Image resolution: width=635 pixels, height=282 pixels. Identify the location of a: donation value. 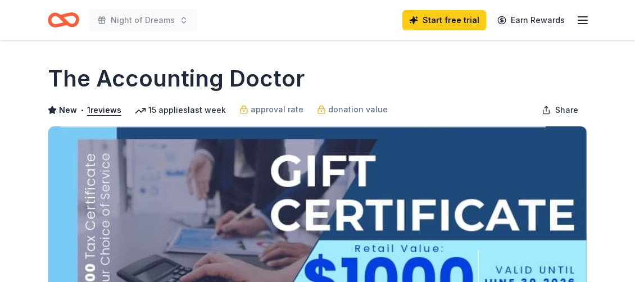
(352, 110).